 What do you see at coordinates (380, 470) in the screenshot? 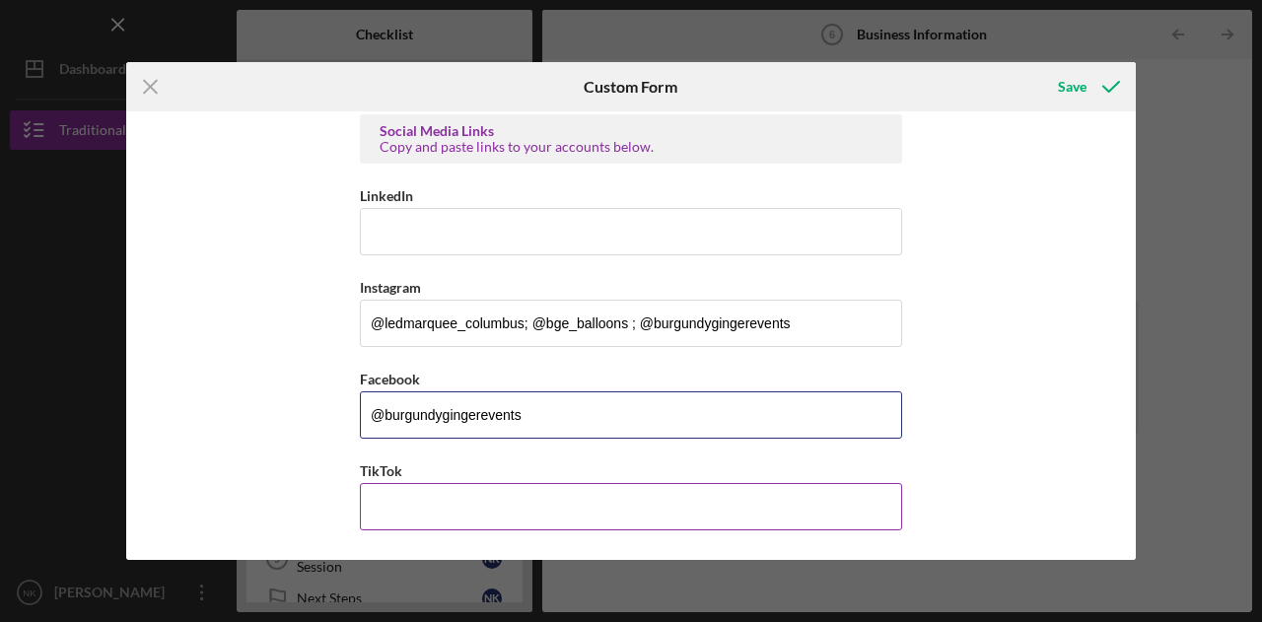
I see `label: TikTok` at bounding box center [380, 470].